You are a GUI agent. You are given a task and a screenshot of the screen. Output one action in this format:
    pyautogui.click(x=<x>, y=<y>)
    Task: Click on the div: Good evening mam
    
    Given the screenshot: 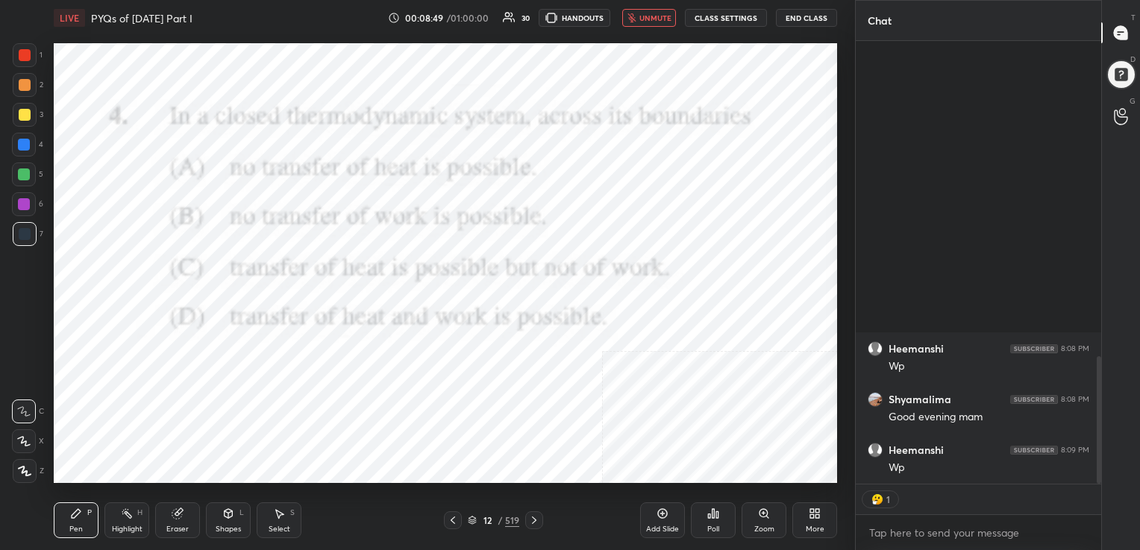 What is the action you would take?
    pyautogui.click(x=988, y=418)
    